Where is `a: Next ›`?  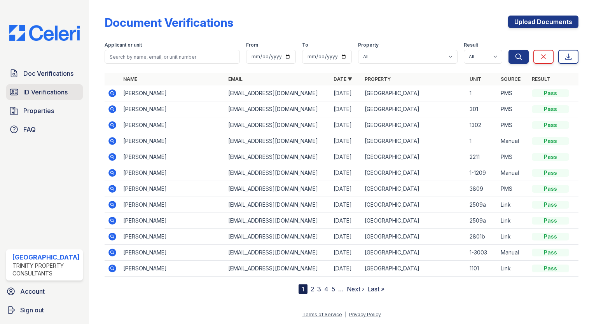 a: Next › is located at coordinates (355, 289).